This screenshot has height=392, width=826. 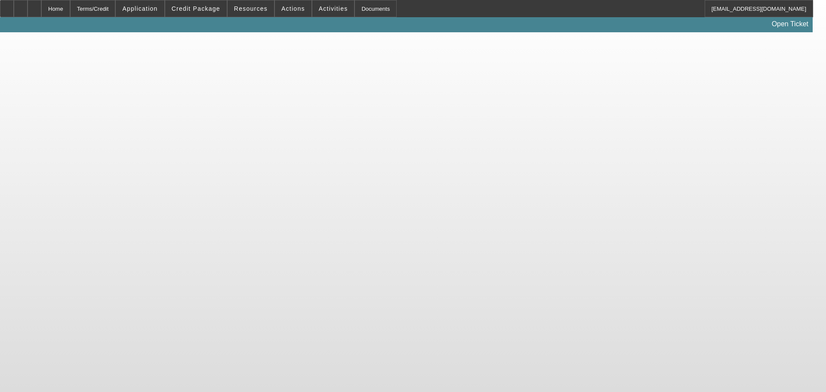 What do you see at coordinates (251, 9) in the screenshot?
I see `span: Resources` at bounding box center [251, 9].